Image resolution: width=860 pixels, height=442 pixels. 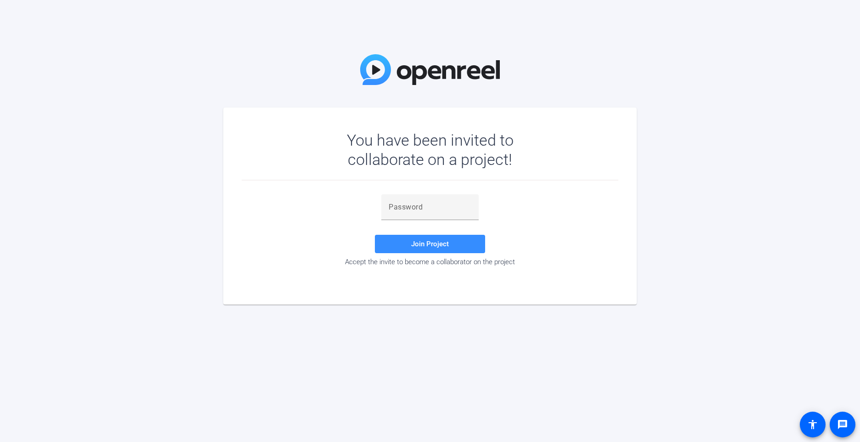 What do you see at coordinates (430, 69) in the screenshot?
I see `img: OpenReel Logo` at bounding box center [430, 69].